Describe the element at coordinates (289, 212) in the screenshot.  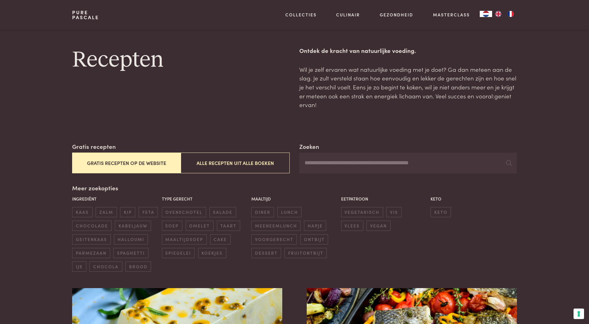
I see `span: lunch` at that location.